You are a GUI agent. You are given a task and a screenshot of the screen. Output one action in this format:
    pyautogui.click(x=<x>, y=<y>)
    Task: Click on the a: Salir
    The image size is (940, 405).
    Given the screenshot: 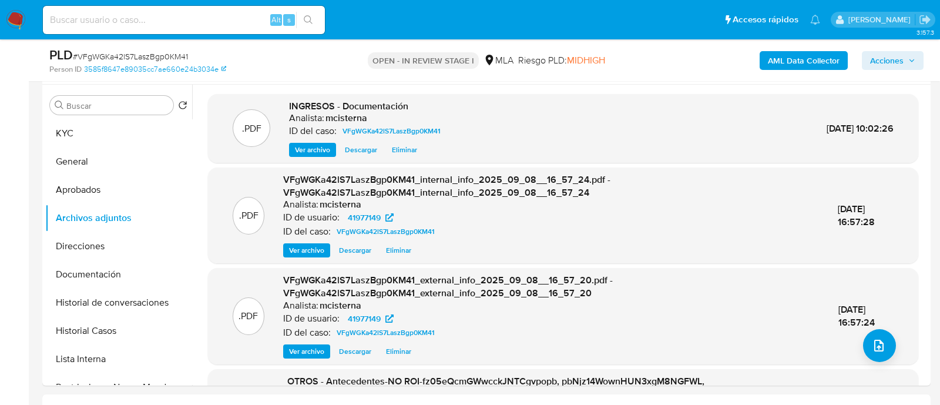 What is the action you would take?
    pyautogui.click(x=924, y=19)
    